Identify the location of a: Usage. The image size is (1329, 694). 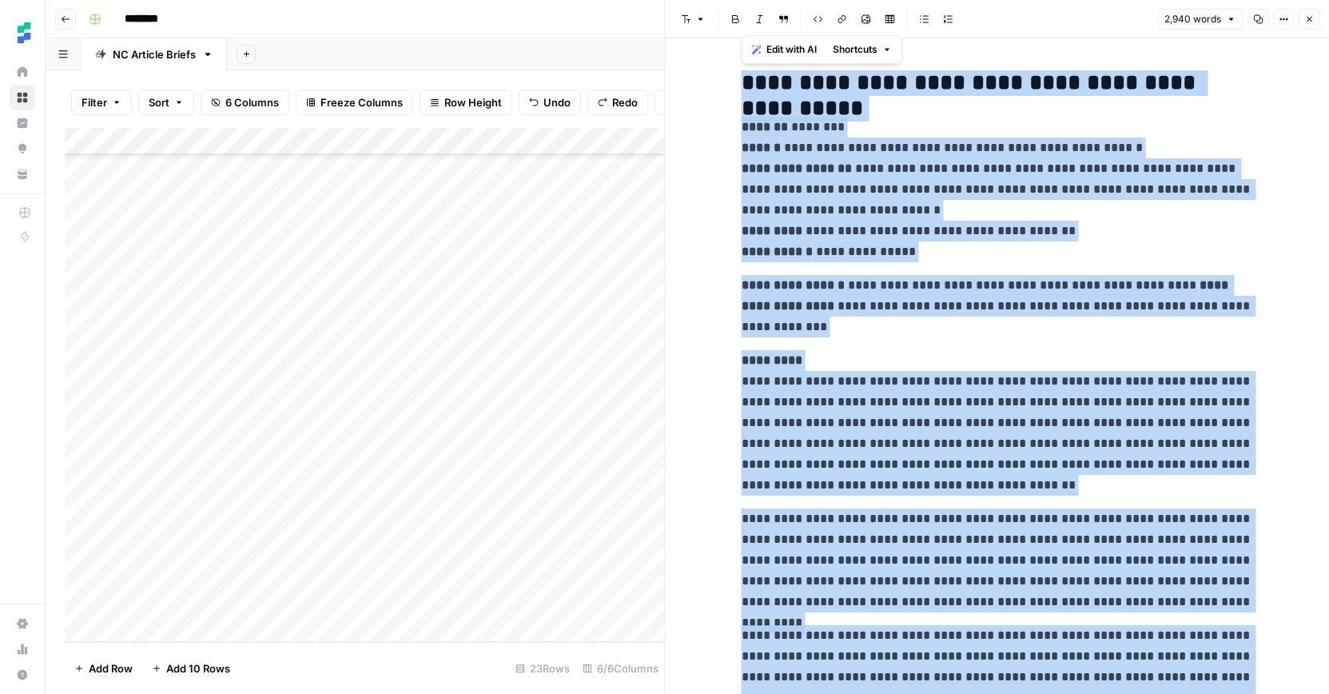
(22, 649).